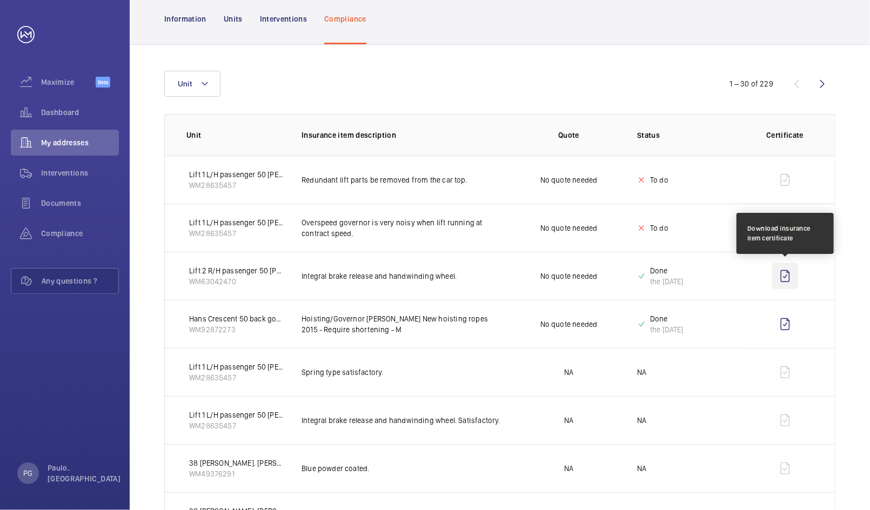 The height and width of the screenshot is (510, 870). Describe the element at coordinates (68, 82) in the screenshot. I see `span: Maximize` at that location.